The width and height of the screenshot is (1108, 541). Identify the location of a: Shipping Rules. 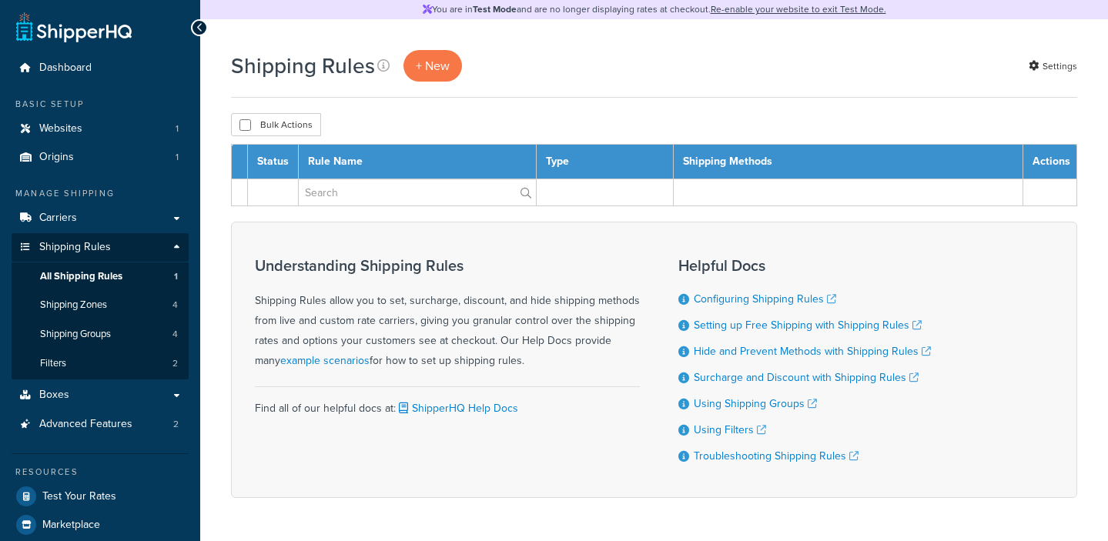
(100, 247).